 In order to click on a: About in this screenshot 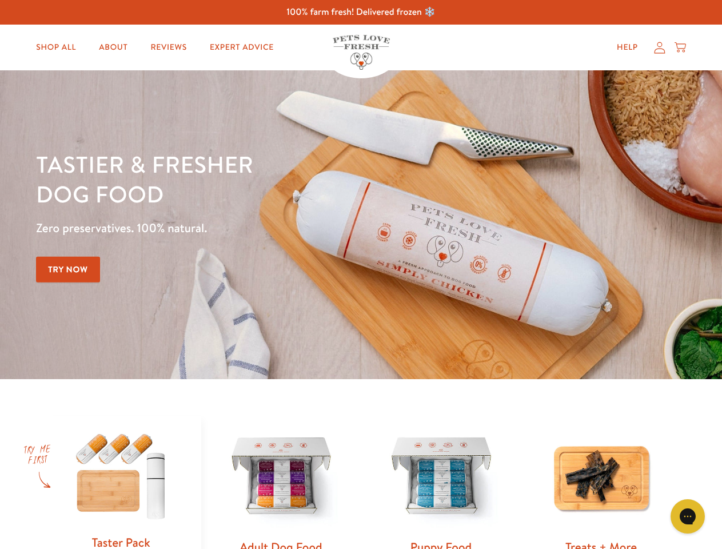, I will do `click(113, 47)`.